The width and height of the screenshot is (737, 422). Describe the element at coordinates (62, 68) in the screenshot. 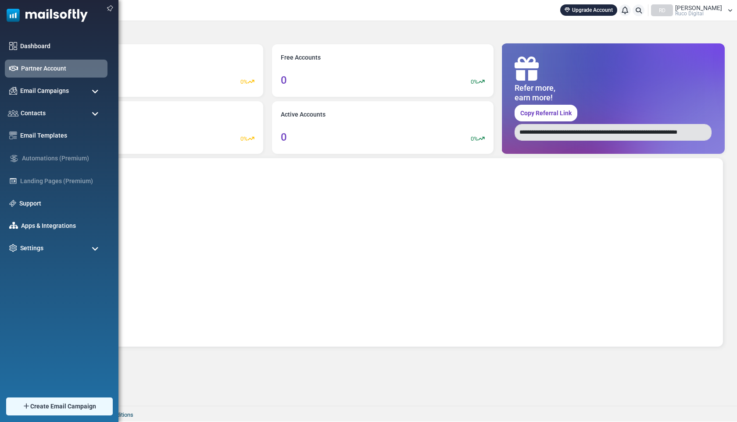

I see `a: Partner Account` at that location.